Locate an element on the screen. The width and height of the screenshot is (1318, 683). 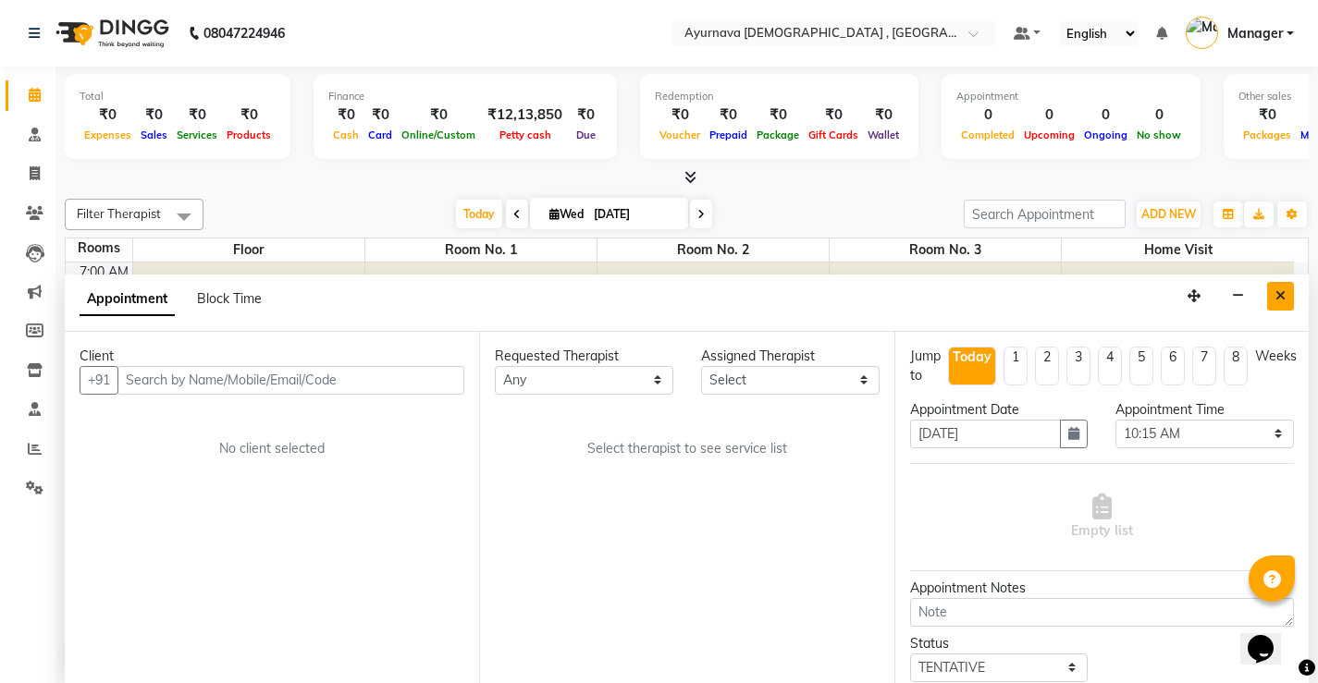
div: Finance is located at coordinates (465, 96).